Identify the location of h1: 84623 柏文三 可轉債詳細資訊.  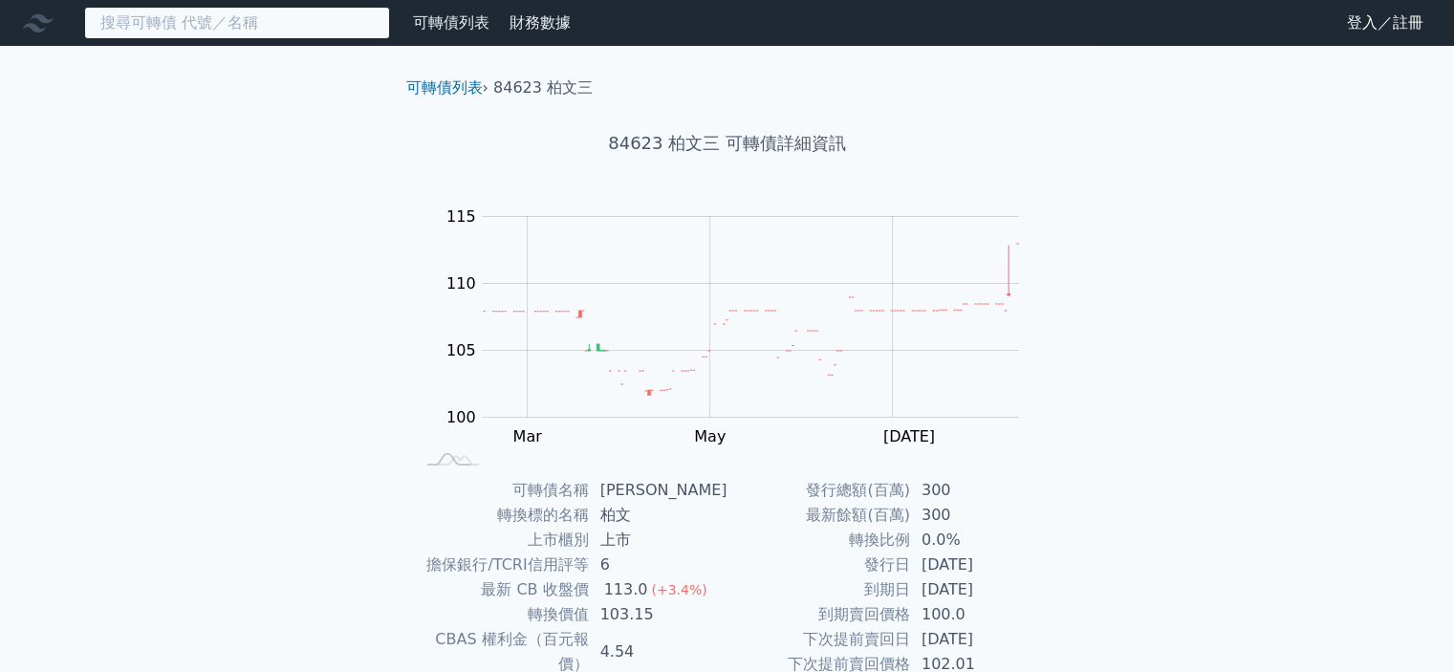
(728, 143).